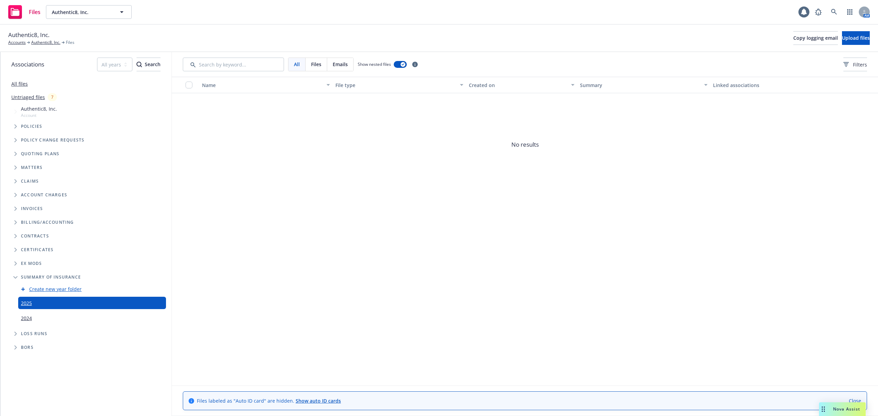 This screenshot has width=878, height=416. I want to click on span: No results, so click(524, 145).